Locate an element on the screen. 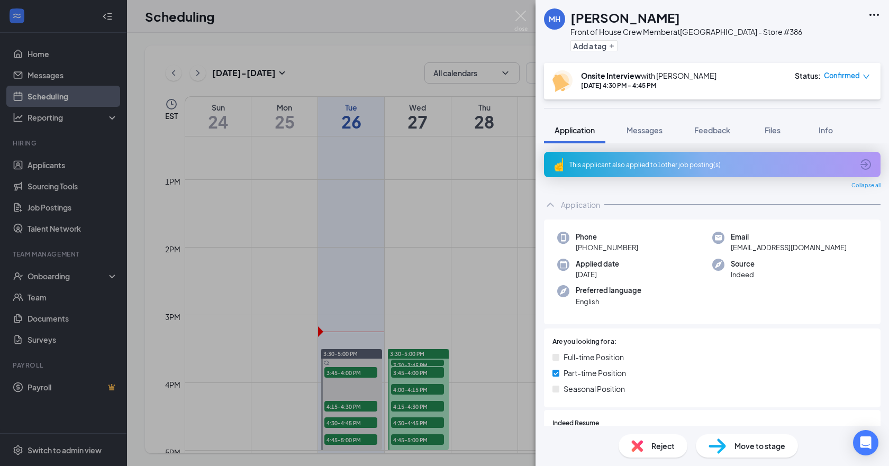 This screenshot has height=466, width=889. div: Open Intercom Messenger is located at coordinates (865, 443).